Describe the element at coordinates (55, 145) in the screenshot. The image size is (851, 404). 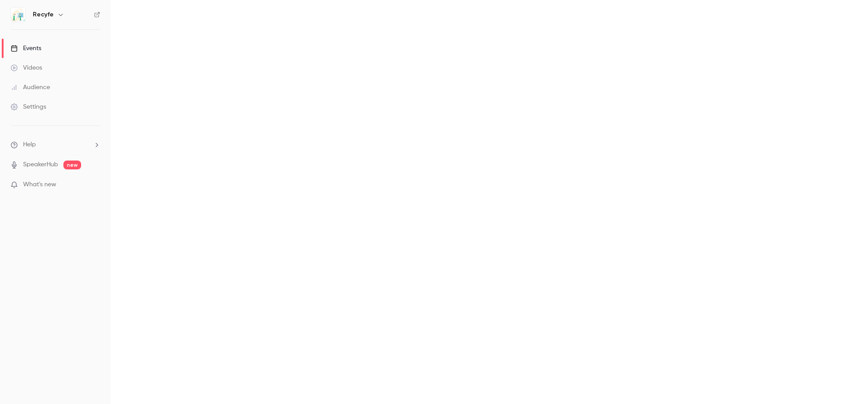
I see `li: help-dropdown-opener` at that location.